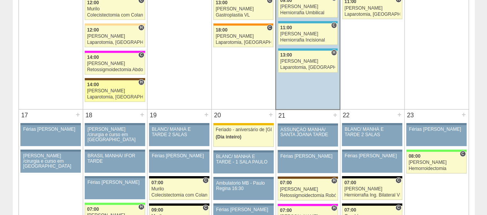  What do you see at coordinates (243, 159) in the screenshot?
I see `div: BLANC/ MANHÃ E TARDE - 1 SALA PAULO` at bounding box center [243, 159].